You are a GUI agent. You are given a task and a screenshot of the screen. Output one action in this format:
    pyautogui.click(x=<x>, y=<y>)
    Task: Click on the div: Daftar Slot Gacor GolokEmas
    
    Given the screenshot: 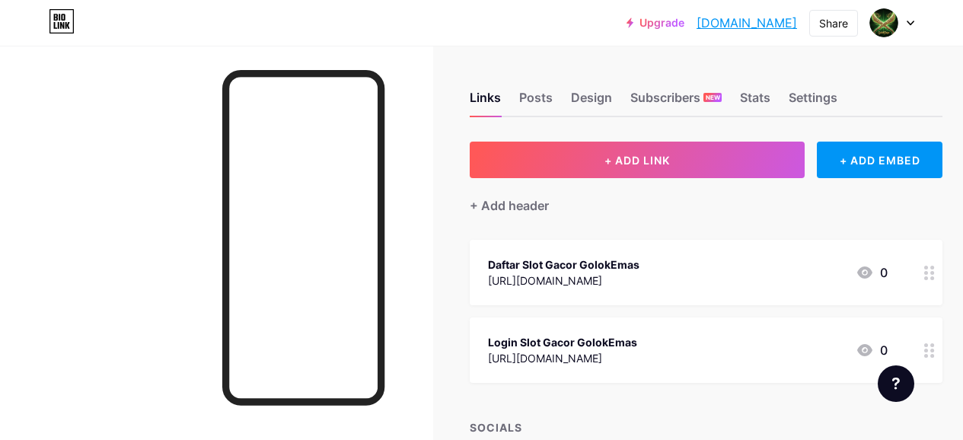 What is the action you would take?
    pyautogui.click(x=563, y=264)
    